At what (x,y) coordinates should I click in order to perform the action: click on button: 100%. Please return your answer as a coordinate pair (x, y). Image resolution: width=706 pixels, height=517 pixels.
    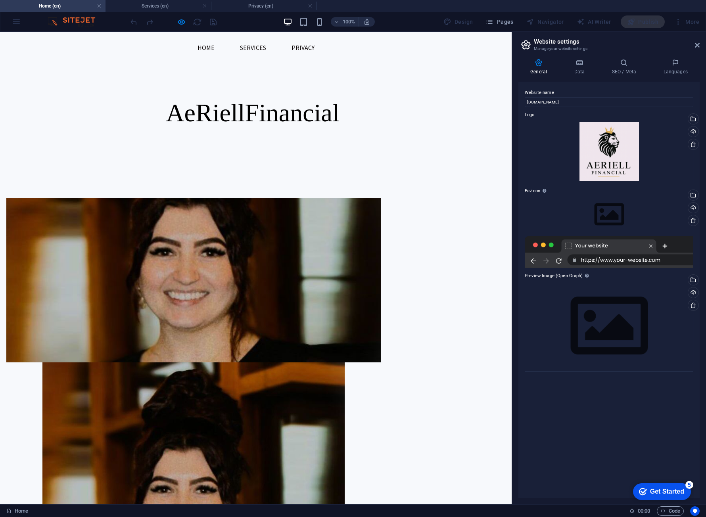
    Looking at the image, I should click on (344, 22).